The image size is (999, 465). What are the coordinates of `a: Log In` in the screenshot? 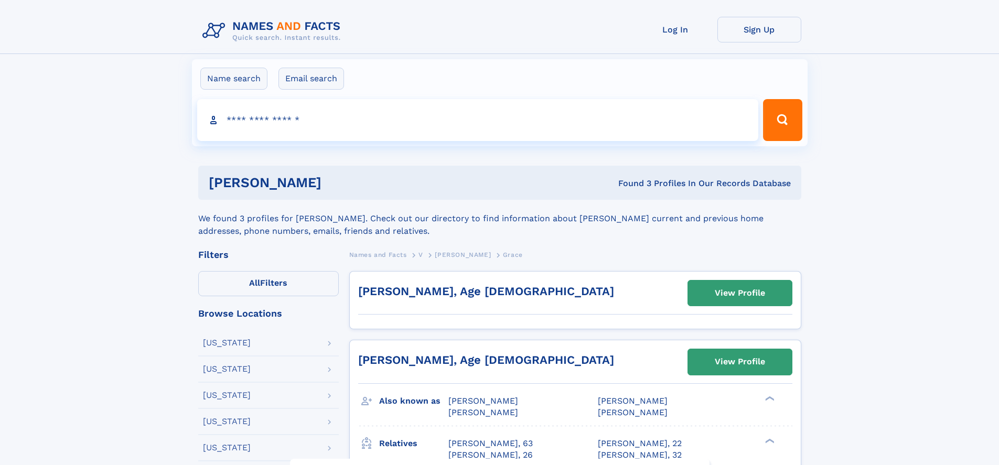 It's located at (675, 29).